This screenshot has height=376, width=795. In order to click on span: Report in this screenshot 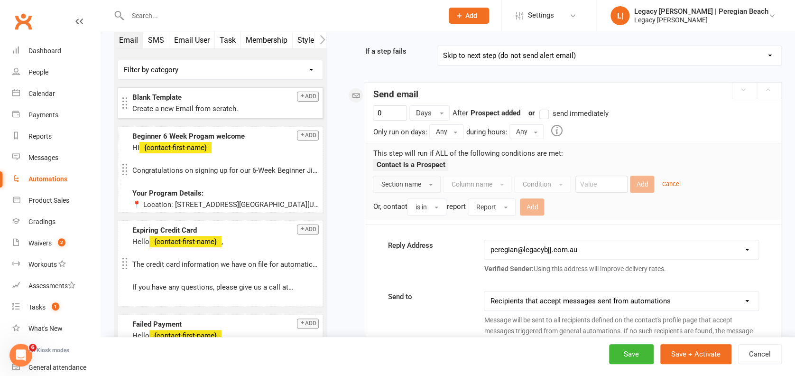, I will do `click(486, 207)`.